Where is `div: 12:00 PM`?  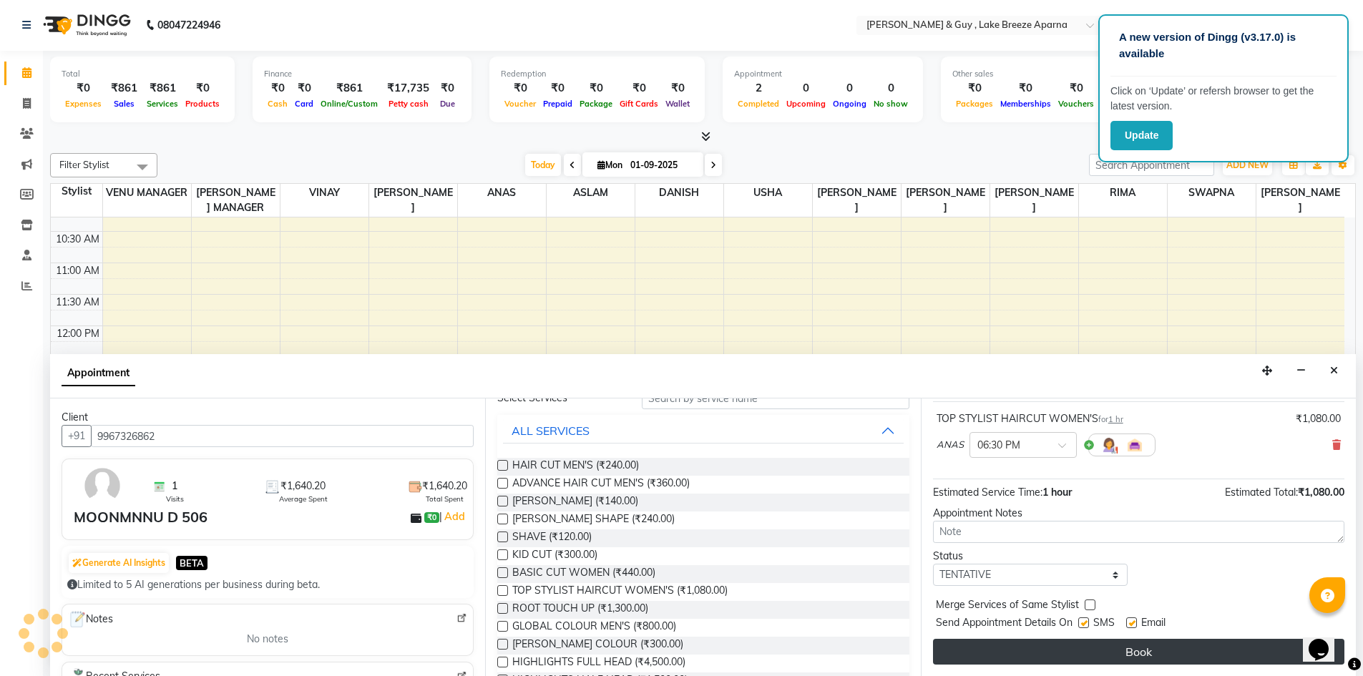
div: 12:00 PM is located at coordinates (78, 334).